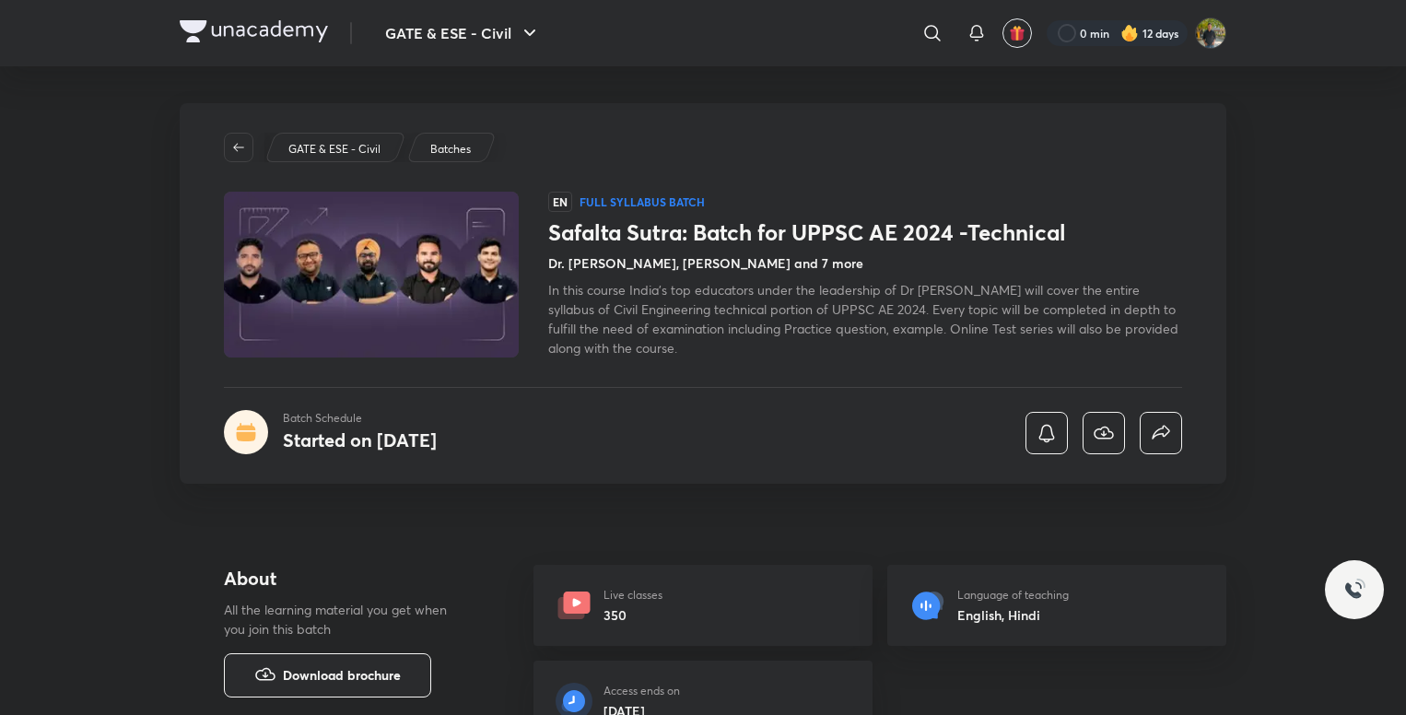 The image size is (1406, 715). Describe the element at coordinates (327, 675) in the screenshot. I see `button: Download brochure` at that location.